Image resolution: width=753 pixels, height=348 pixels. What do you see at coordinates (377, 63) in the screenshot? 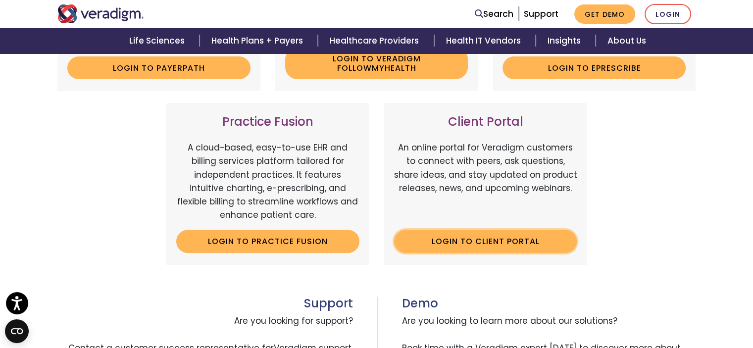
I see `a: Login to Veradigm FollowMyHealth` at bounding box center [377, 63].